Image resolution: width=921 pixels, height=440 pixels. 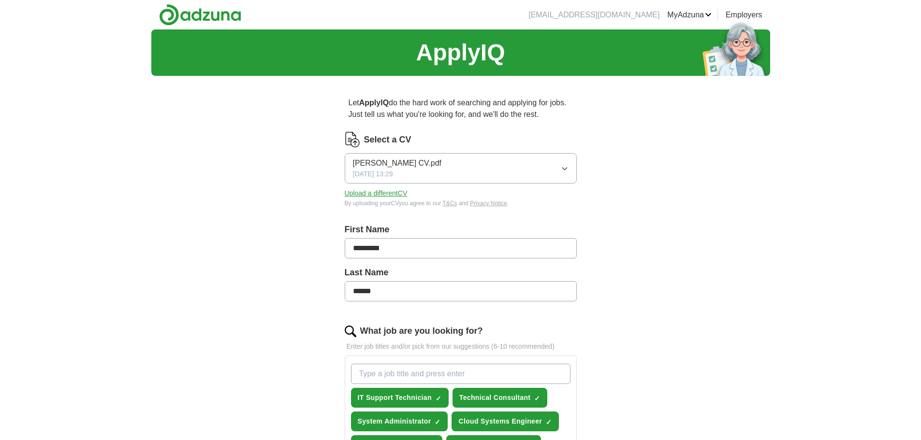 I want to click on img: Adzuna logo, so click(x=200, y=15).